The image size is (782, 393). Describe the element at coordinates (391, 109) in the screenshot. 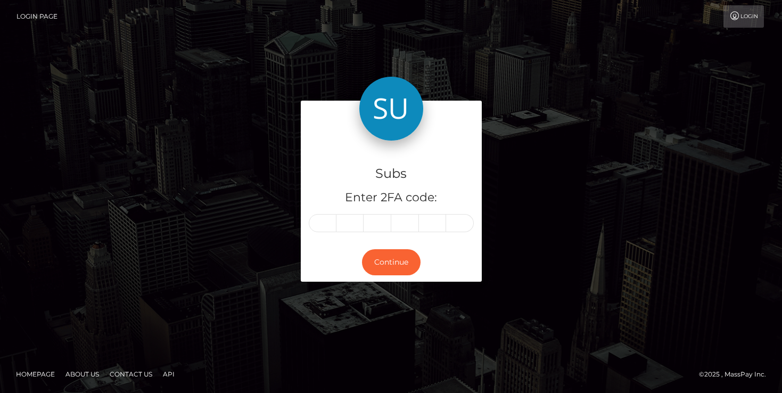

I see `img: Subs` at that location.